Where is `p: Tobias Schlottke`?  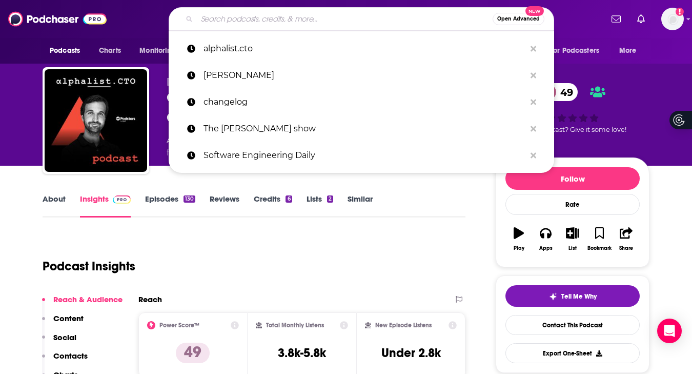
p: Tobias Schlottke is located at coordinates (364, 75).